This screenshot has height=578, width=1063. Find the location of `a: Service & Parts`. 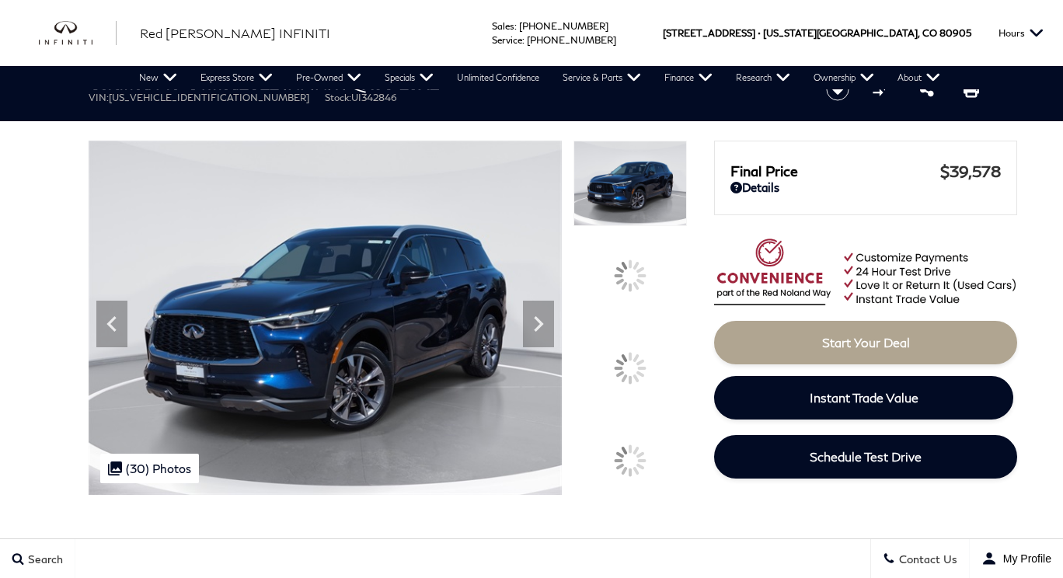

a: Service & Parts is located at coordinates (601, 78).